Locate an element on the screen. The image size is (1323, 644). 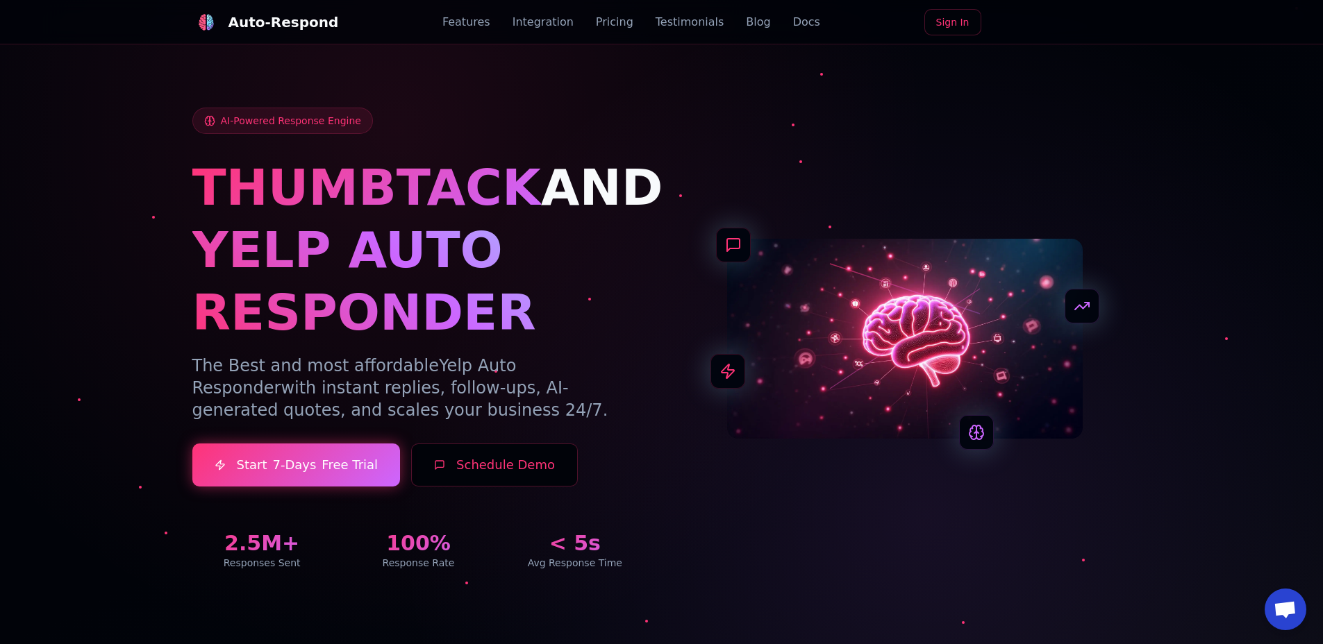
div: 100% is located at coordinates (418, 544).